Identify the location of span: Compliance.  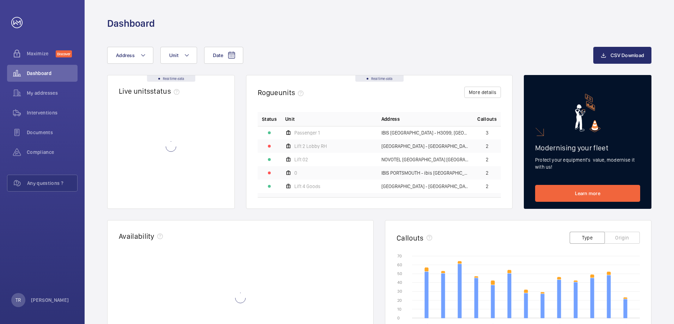
(52, 152).